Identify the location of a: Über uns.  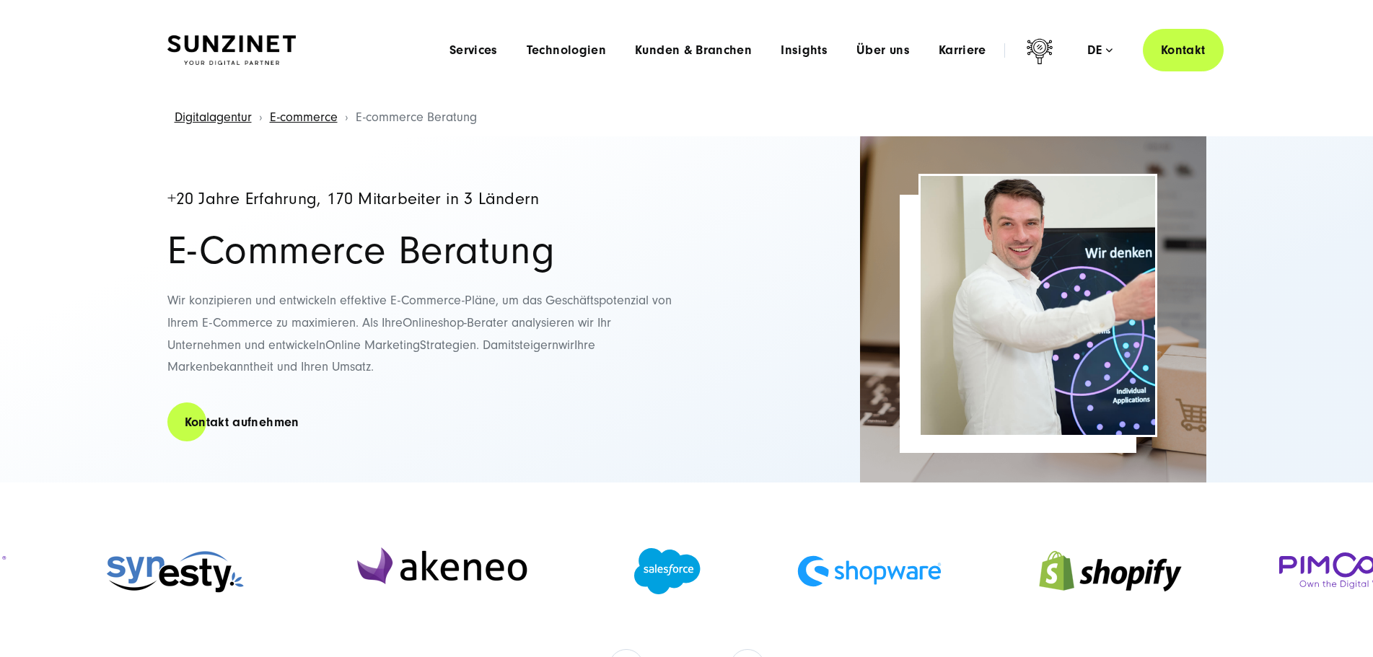
(883, 51).